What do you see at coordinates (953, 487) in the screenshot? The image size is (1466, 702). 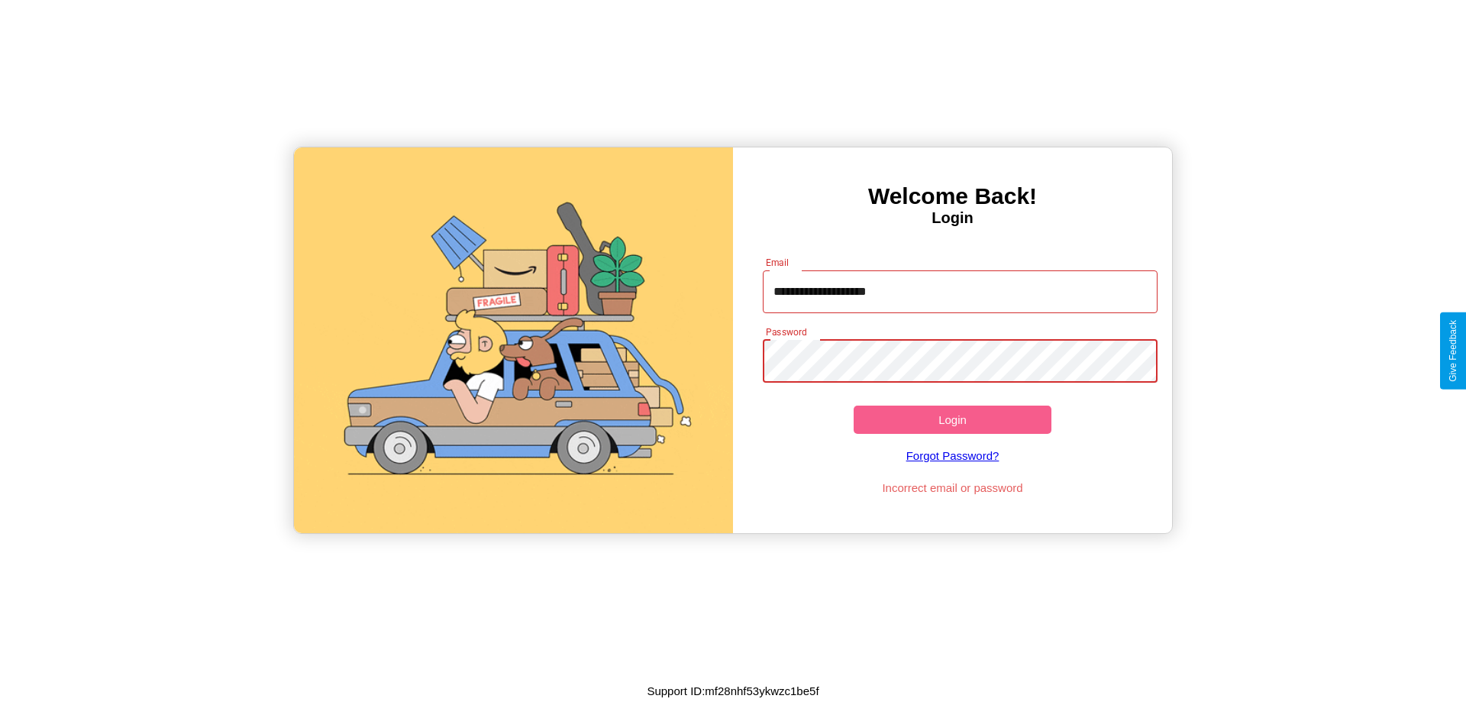 I see `p: Incorrect email or password` at bounding box center [953, 487].